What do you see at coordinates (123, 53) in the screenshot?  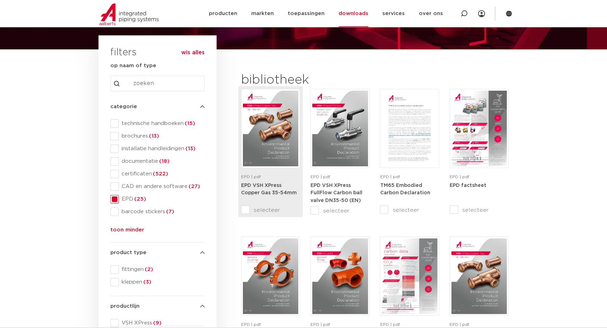 I see `h3: filters` at bounding box center [123, 53].